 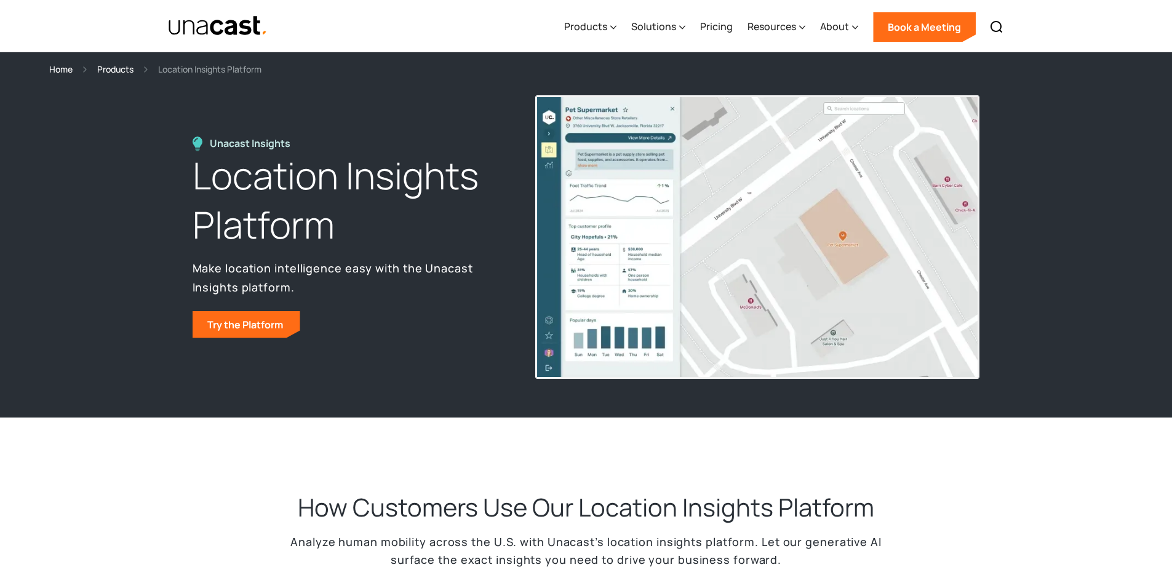 I want to click on a: Try the Platform, so click(x=246, y=325).